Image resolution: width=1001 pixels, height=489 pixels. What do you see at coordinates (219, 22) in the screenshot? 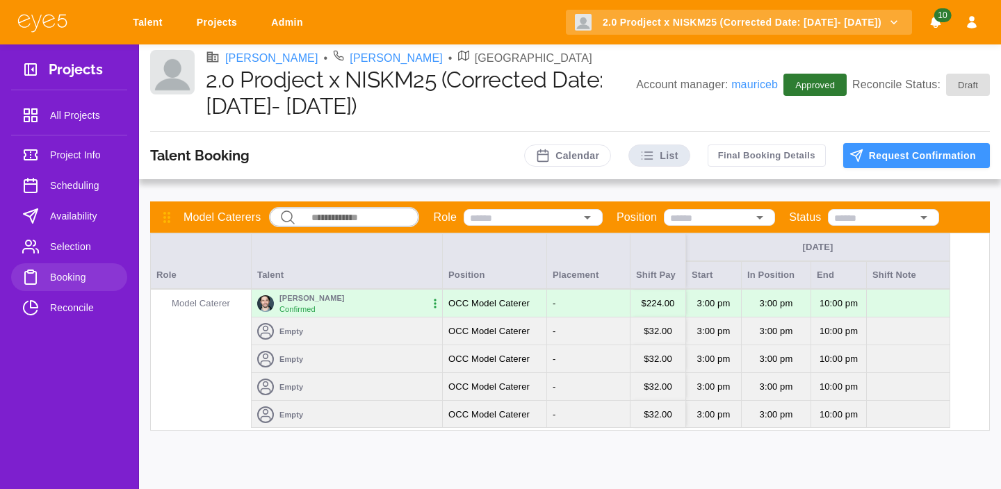
I see `a: Projects` at bounding box center [219, 22].